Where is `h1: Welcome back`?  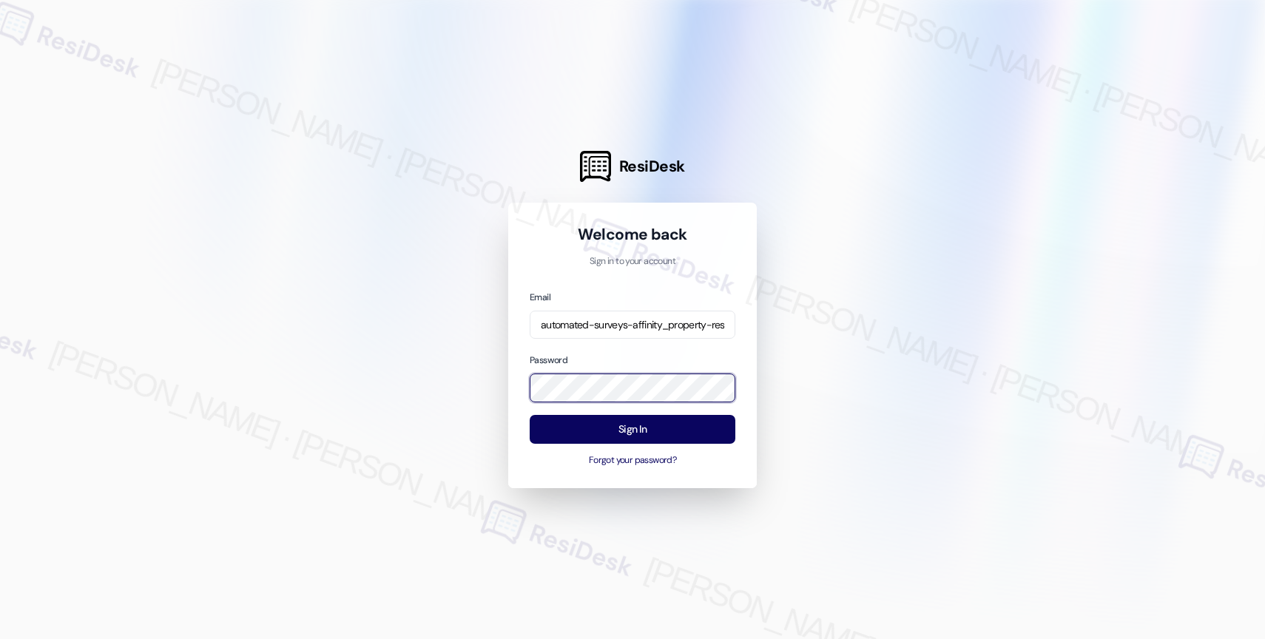 h1: Welcome back is located at coordinates (633, 235).